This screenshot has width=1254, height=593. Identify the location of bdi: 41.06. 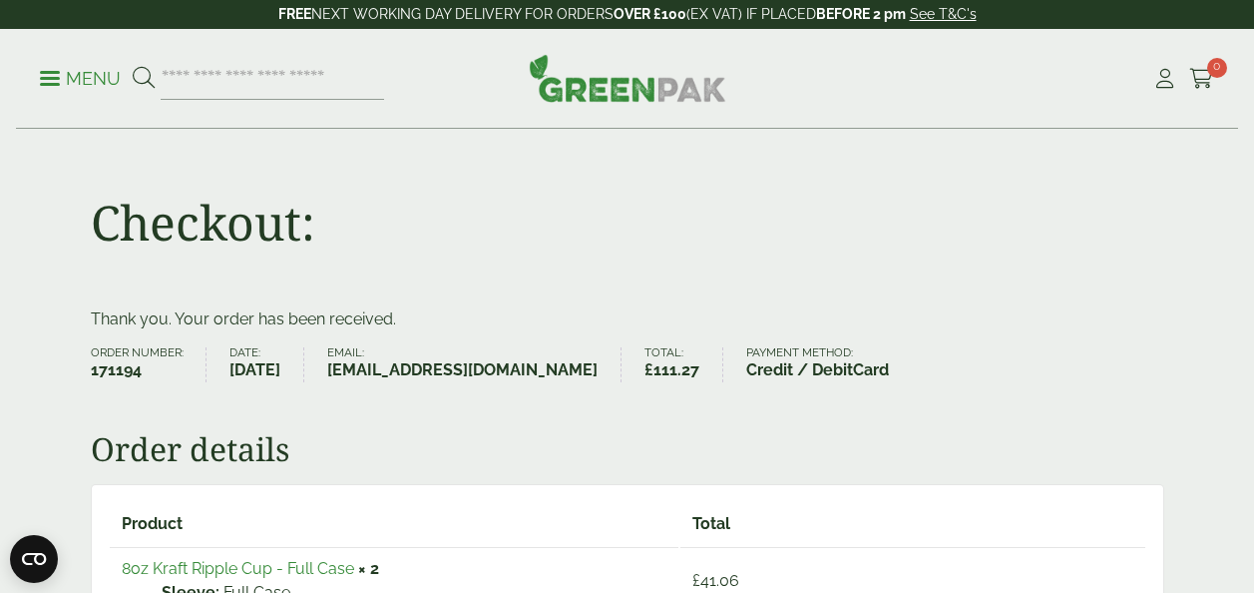
(715, 580).